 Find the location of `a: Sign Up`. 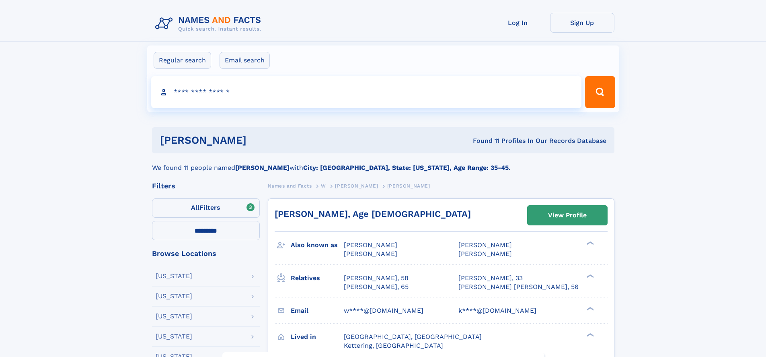

a: Sign Up is located at coordinates (583, 23).